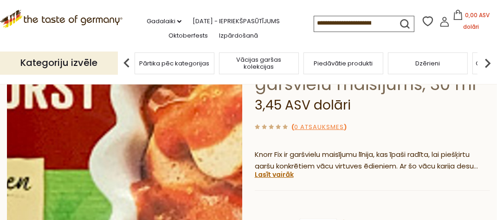  What do you see at coordinates (427, 63) in the screenshot?
I see `font: Dzērieni` at bounding box center [427, 63].